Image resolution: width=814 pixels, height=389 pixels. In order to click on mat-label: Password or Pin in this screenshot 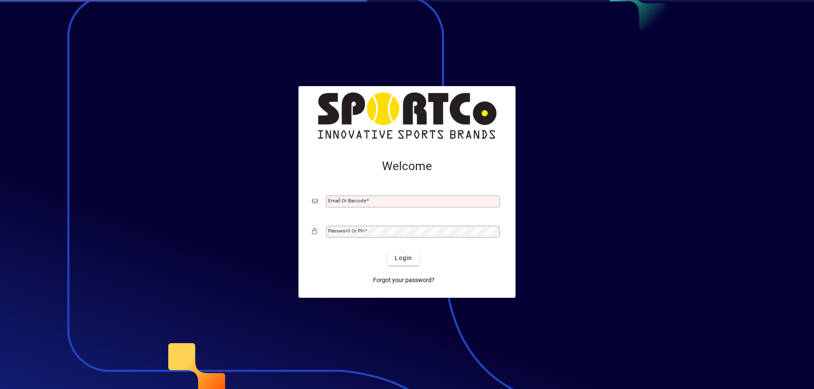, I will do `click(346, 231)`.